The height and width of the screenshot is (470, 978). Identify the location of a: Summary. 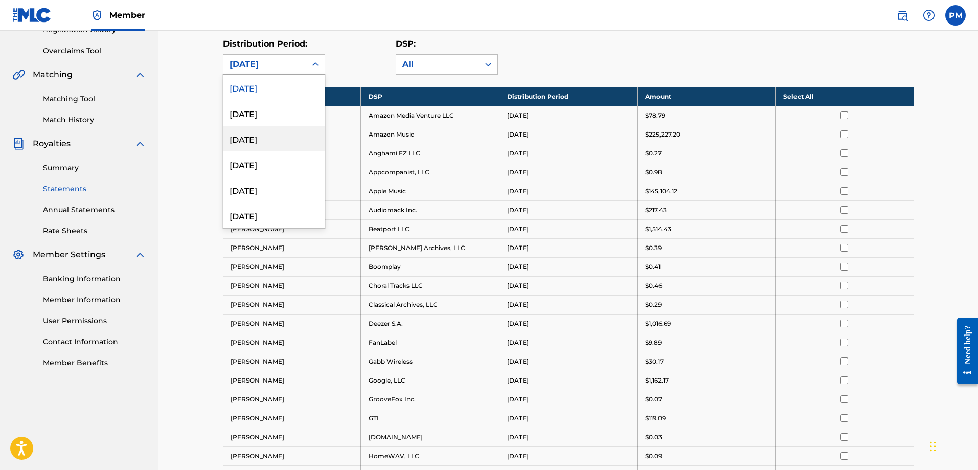
(95, 168).